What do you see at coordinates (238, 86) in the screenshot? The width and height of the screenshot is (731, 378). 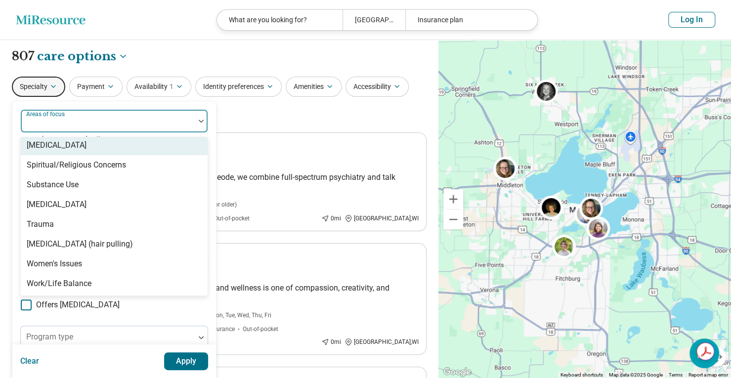 I see `button: Identity preferences` at bounding box center [238, 86].